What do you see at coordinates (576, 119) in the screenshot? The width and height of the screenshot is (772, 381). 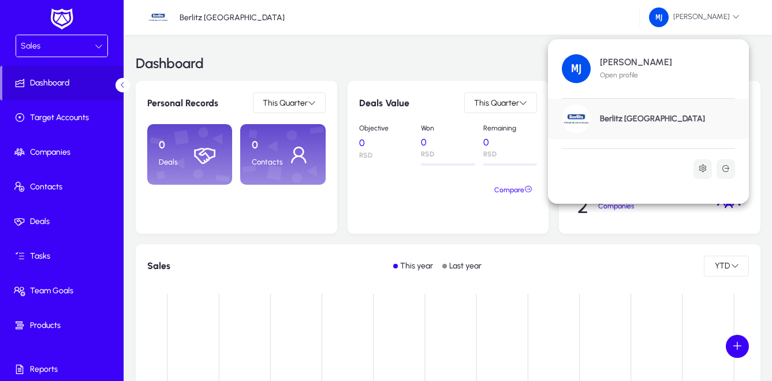 I see `img: Berlitz Serbia` at bounding box center [576, 119].